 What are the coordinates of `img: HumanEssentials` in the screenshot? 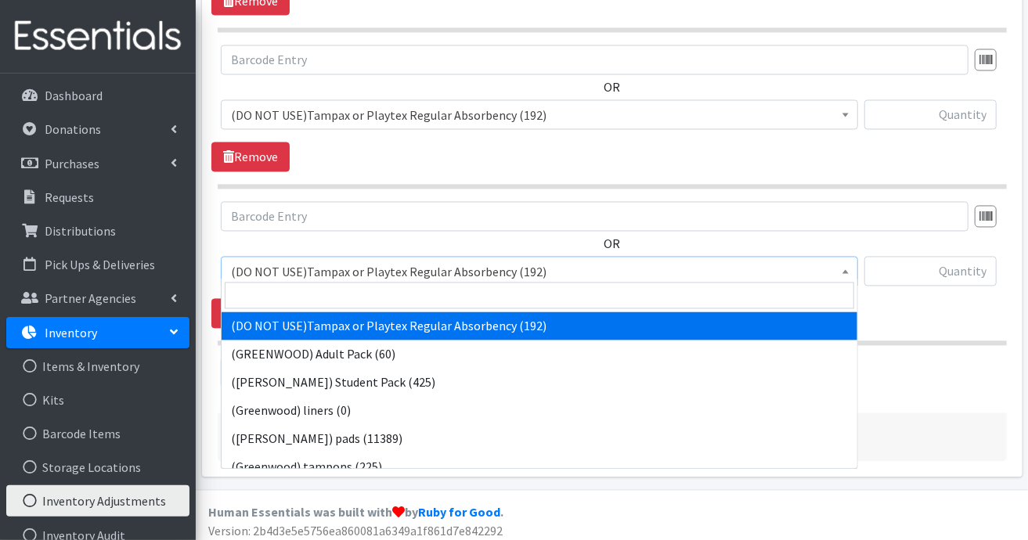 It's located at (98, 36).